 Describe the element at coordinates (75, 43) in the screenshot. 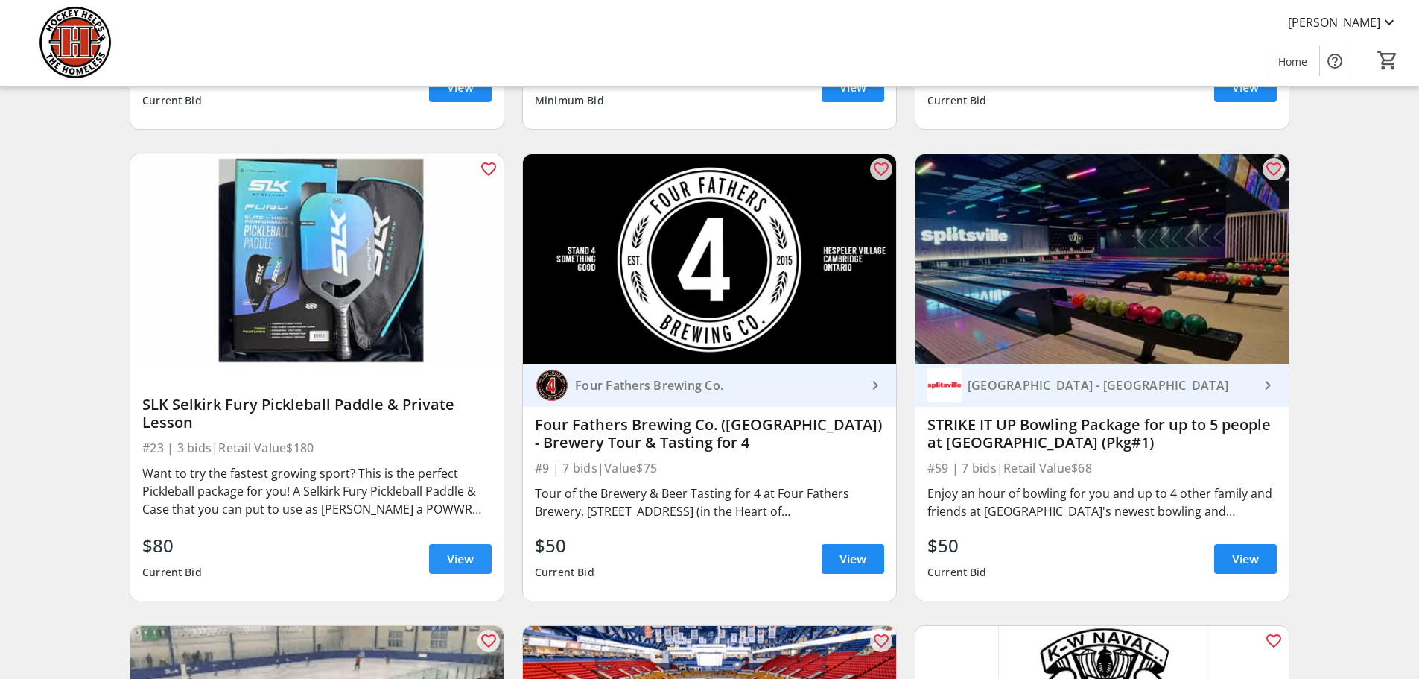

I see `img: Hockey Helps the Homeless's Logo` at that location.